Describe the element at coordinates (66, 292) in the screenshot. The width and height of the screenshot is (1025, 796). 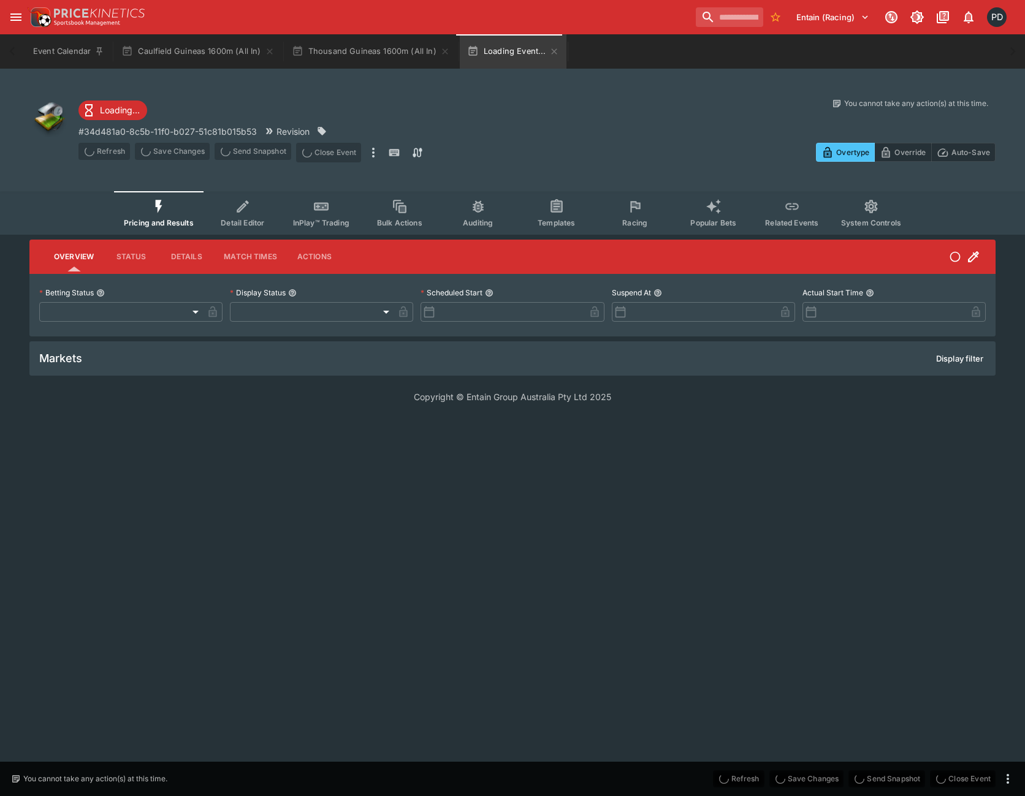
I see `p: Betting Status` at that location.